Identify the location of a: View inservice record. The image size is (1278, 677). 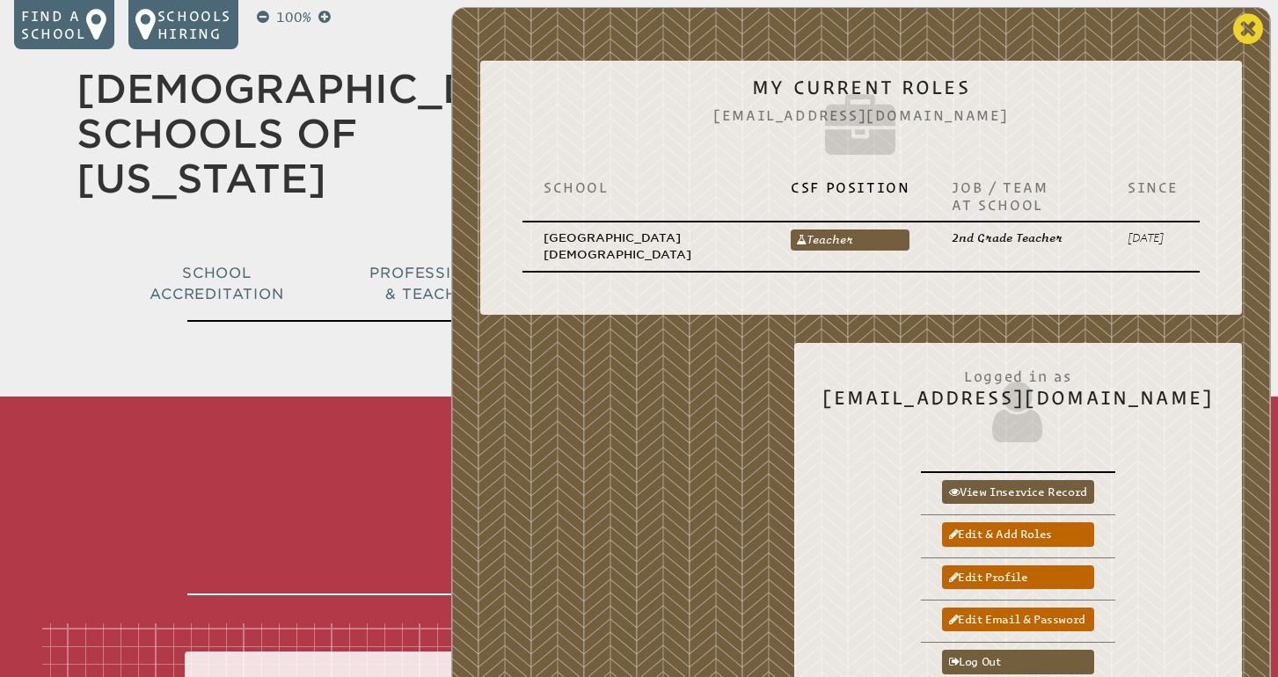
(1018, 492).